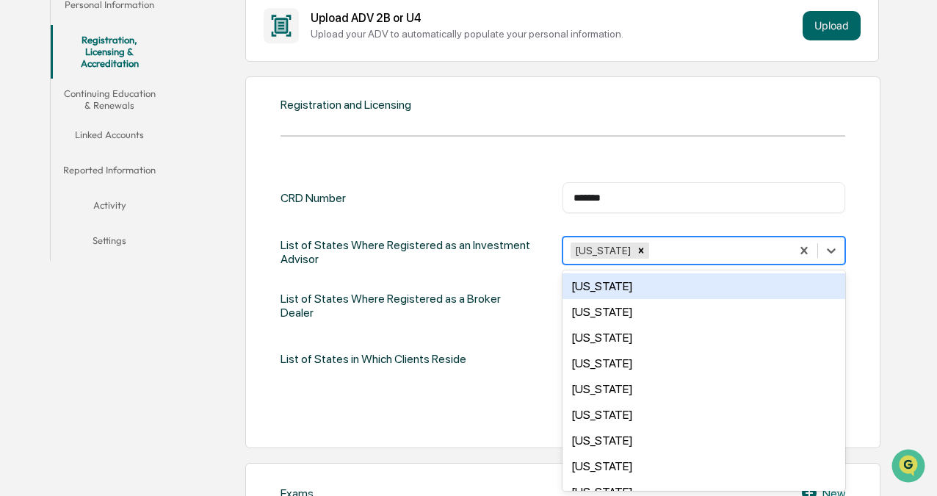 Image resolution: width=937 pixels, height=496 pixels. Describe the element at coordinates (109, 51) in the screenshot. I see `button: Registration, Licensing & Accreditation` at that location.